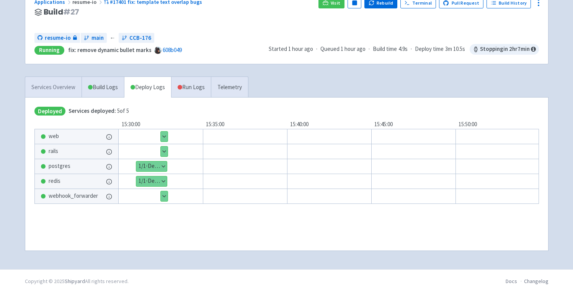 The image size is (573, 293). What do you see at coordinates (191, 87) in the screenshot?
I see `a: Run Logs` at bounding box center [191, 87].